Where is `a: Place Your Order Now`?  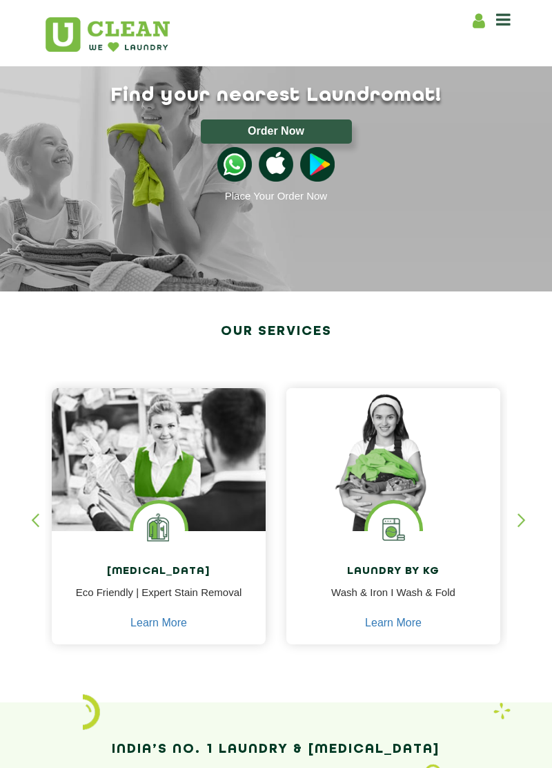
a: Place Your Order Now is located at coordinates (276, 195).